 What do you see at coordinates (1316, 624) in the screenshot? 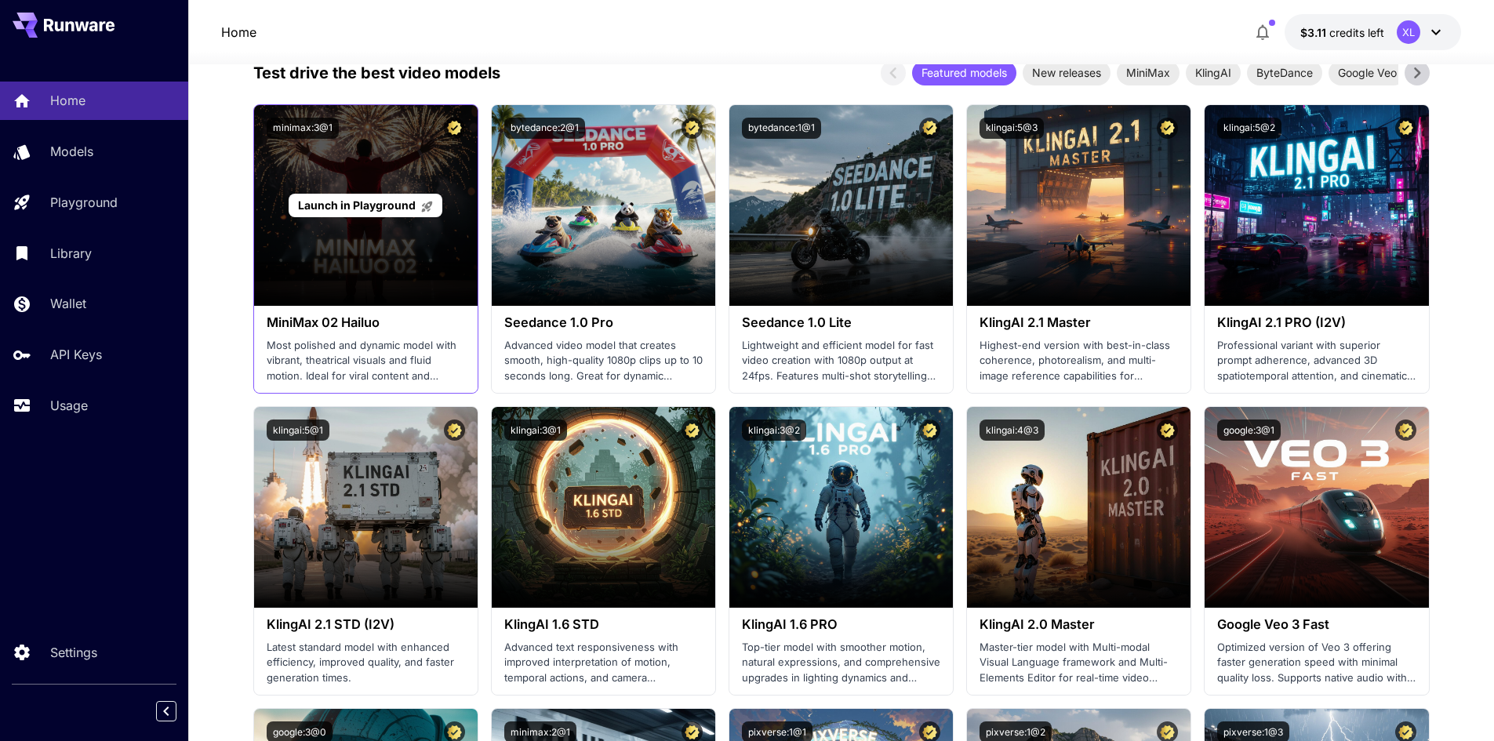
I see `h3: Google Veo 3 Fast` at bounding box center [1316, 624].